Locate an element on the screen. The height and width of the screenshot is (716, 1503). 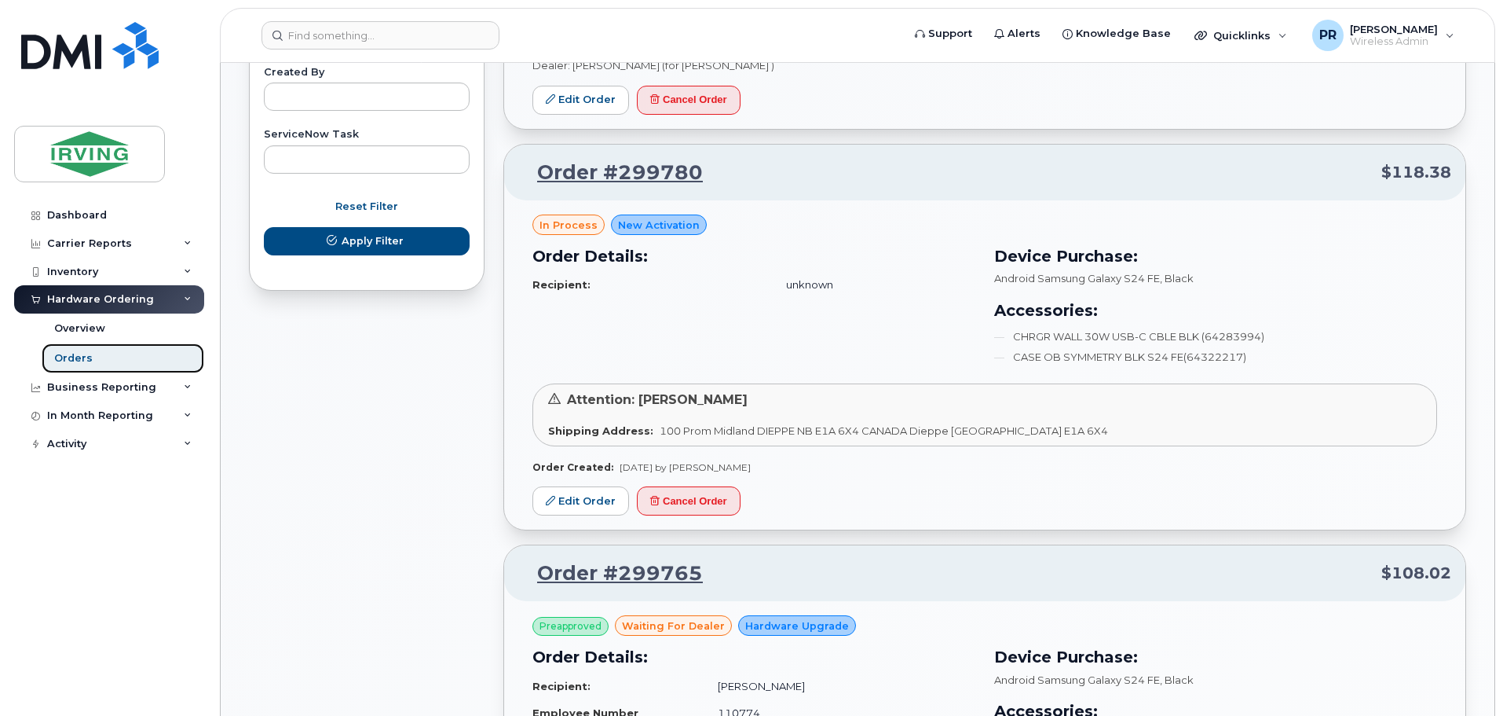
span: Apply Filter is located at coordinates (372, 240).